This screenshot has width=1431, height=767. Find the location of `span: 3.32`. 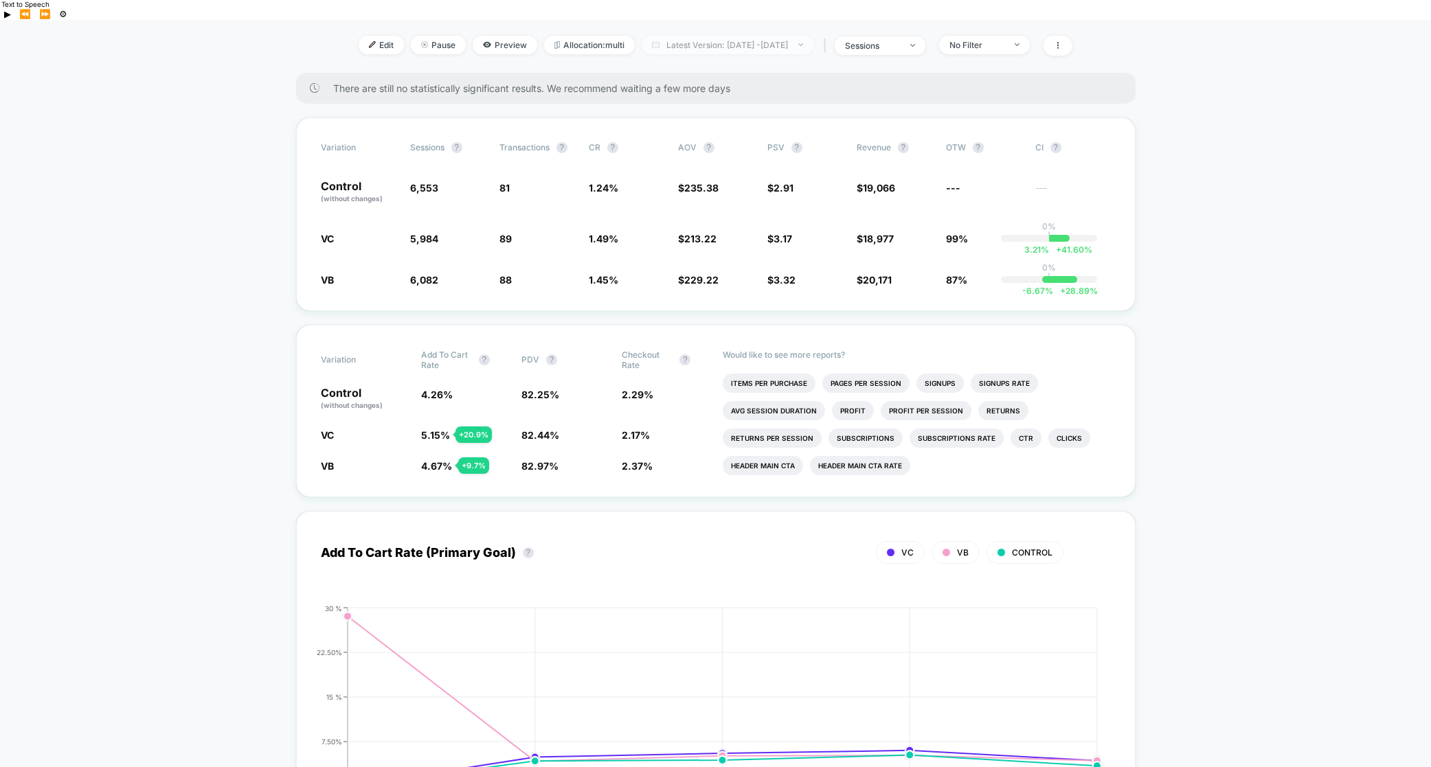

span: 3.32 is located at coordinates (784, 280).